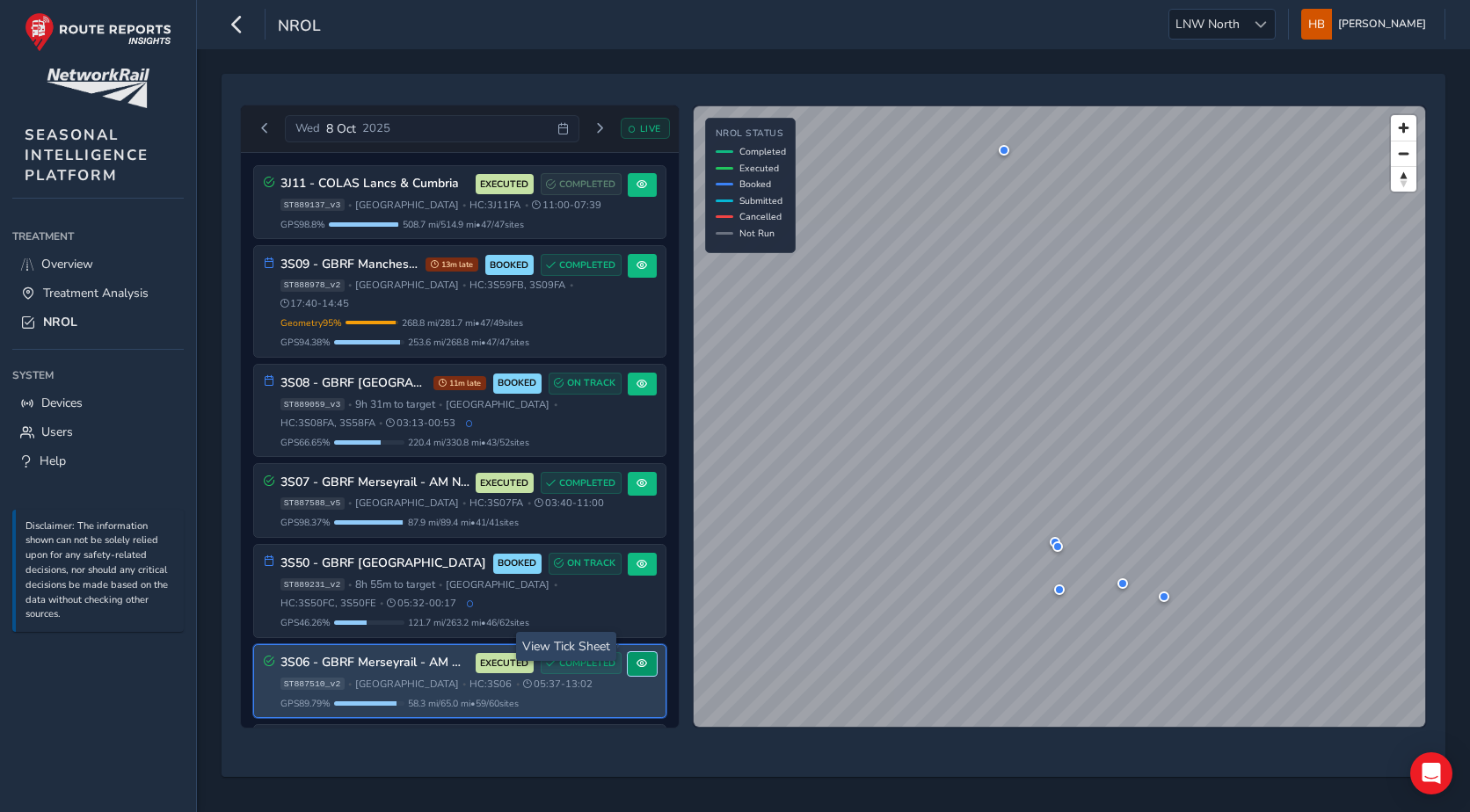  I want to click on span: HC: 3J11FA, so click(495, 205).